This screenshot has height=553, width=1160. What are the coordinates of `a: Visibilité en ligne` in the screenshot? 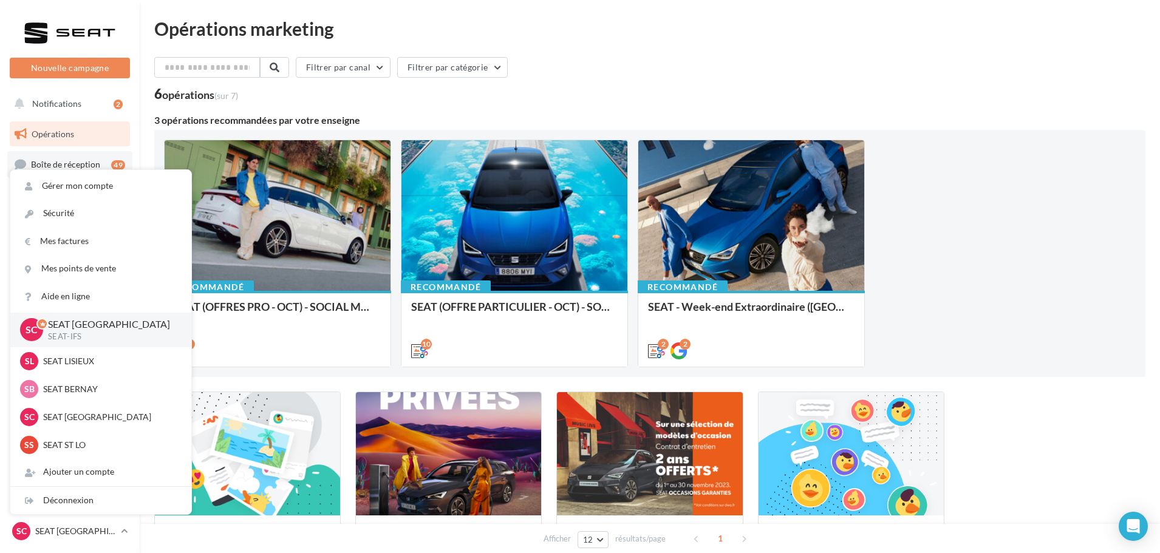 It's located at (70, 196).